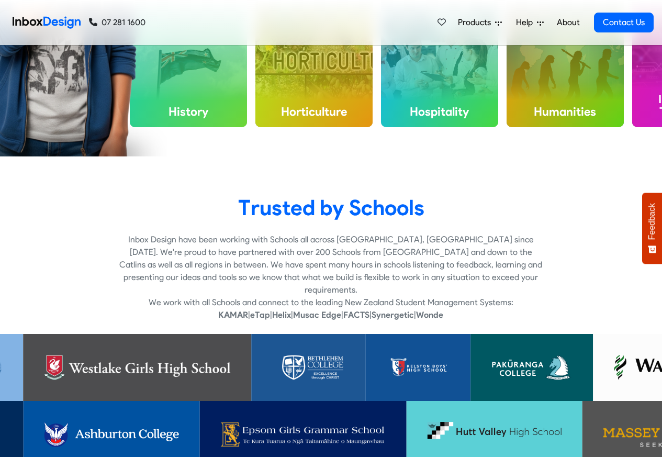  I want to click on strong: Helix, so click(282, 315).